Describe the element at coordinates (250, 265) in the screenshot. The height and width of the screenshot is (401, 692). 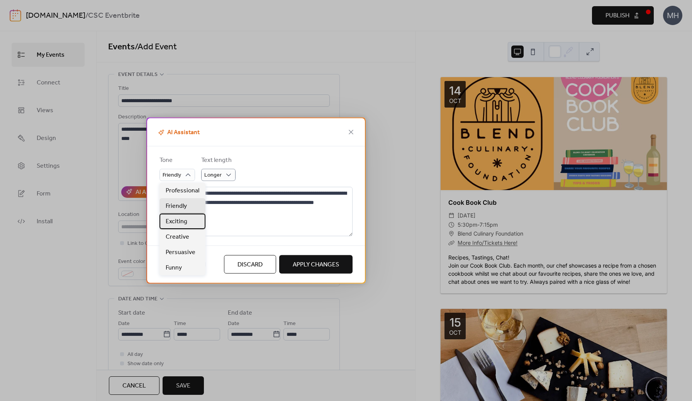
I see `span: Discard` at that location.